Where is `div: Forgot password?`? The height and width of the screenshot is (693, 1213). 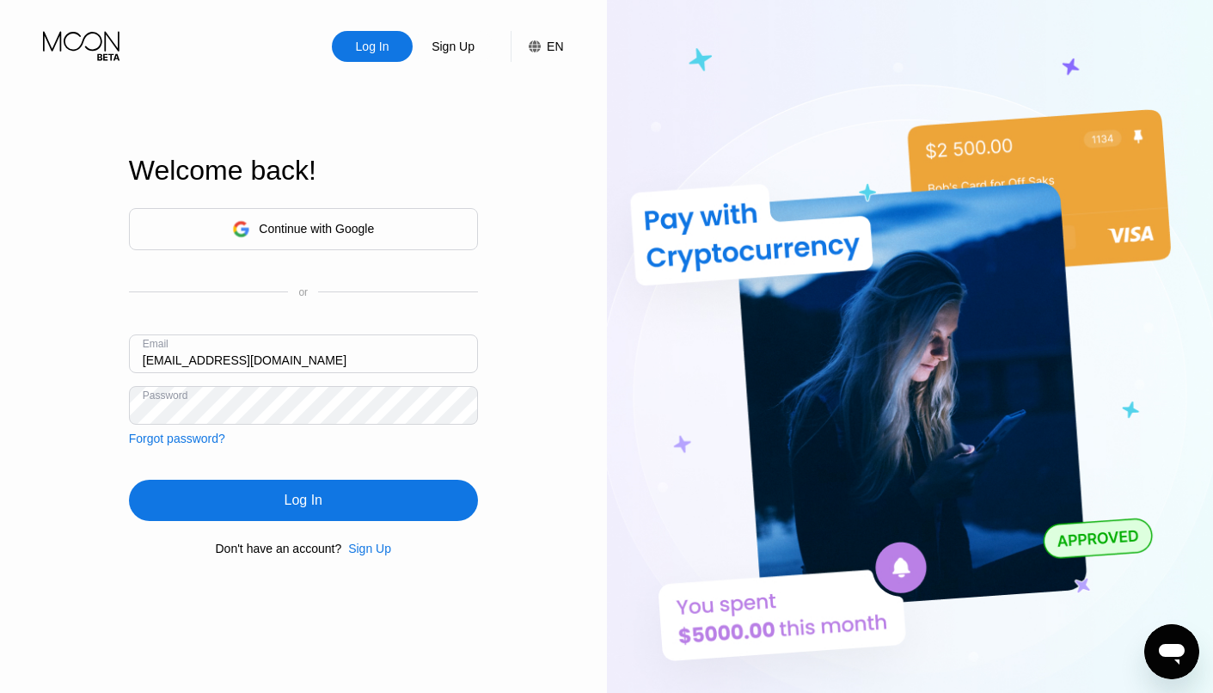 div: Forgot password? is located at coordinates (177, 439).